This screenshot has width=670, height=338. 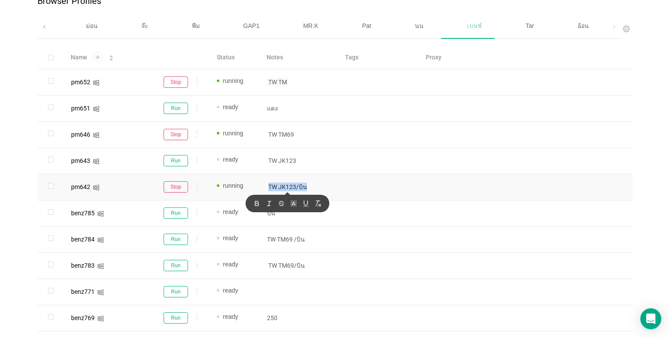 What do you see at coordinates (145, 26) in the screenshot?
I see `span: จ๊ะ` at bounding box center [145, 26].